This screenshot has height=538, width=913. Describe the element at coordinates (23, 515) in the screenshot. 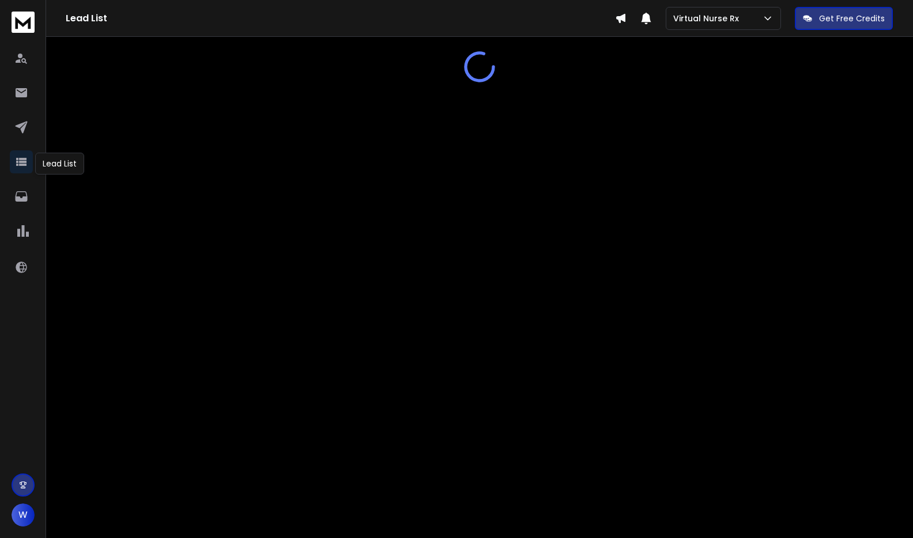

I see `button: W` at that location.